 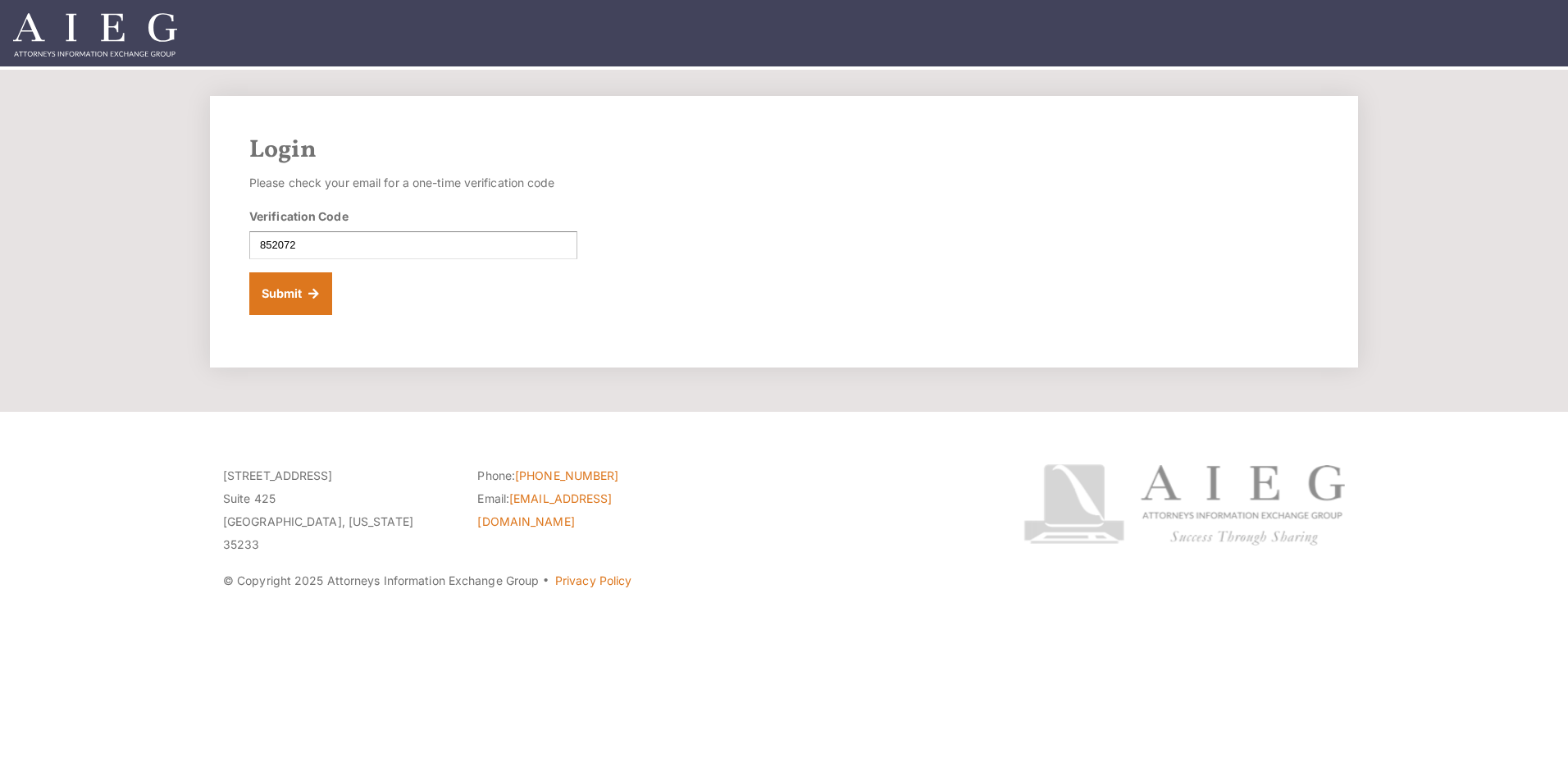 I want to click on li: Email:, so click(x=592, y=510).